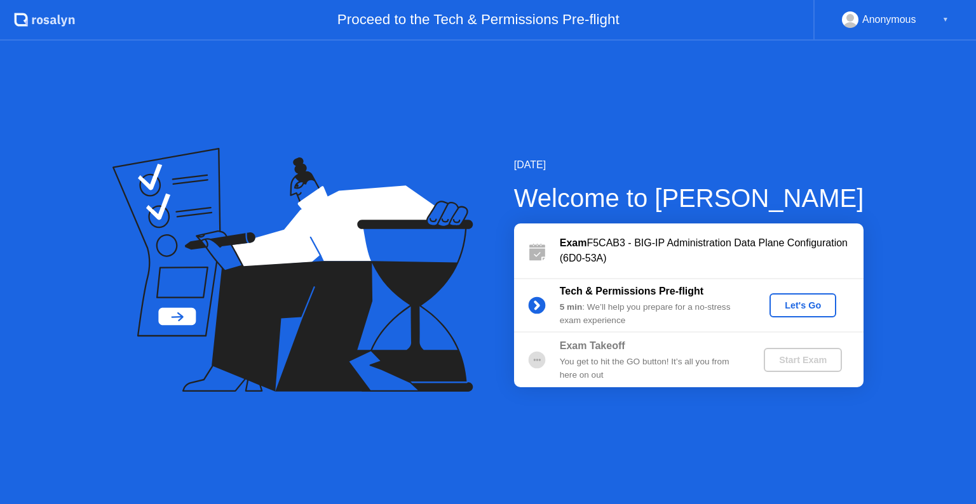 This screenshot has height=504, width=976. What do you see at coordinates (631, 291) in the screenshot?
I see `b: Tech & Permissions Pre-flight` at bounding box center [631, 291].